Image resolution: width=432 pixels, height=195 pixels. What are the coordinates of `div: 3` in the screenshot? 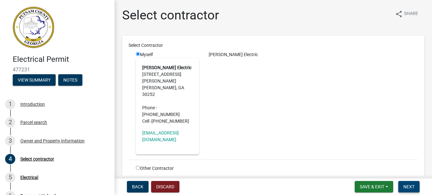 It's located at (10, 141).